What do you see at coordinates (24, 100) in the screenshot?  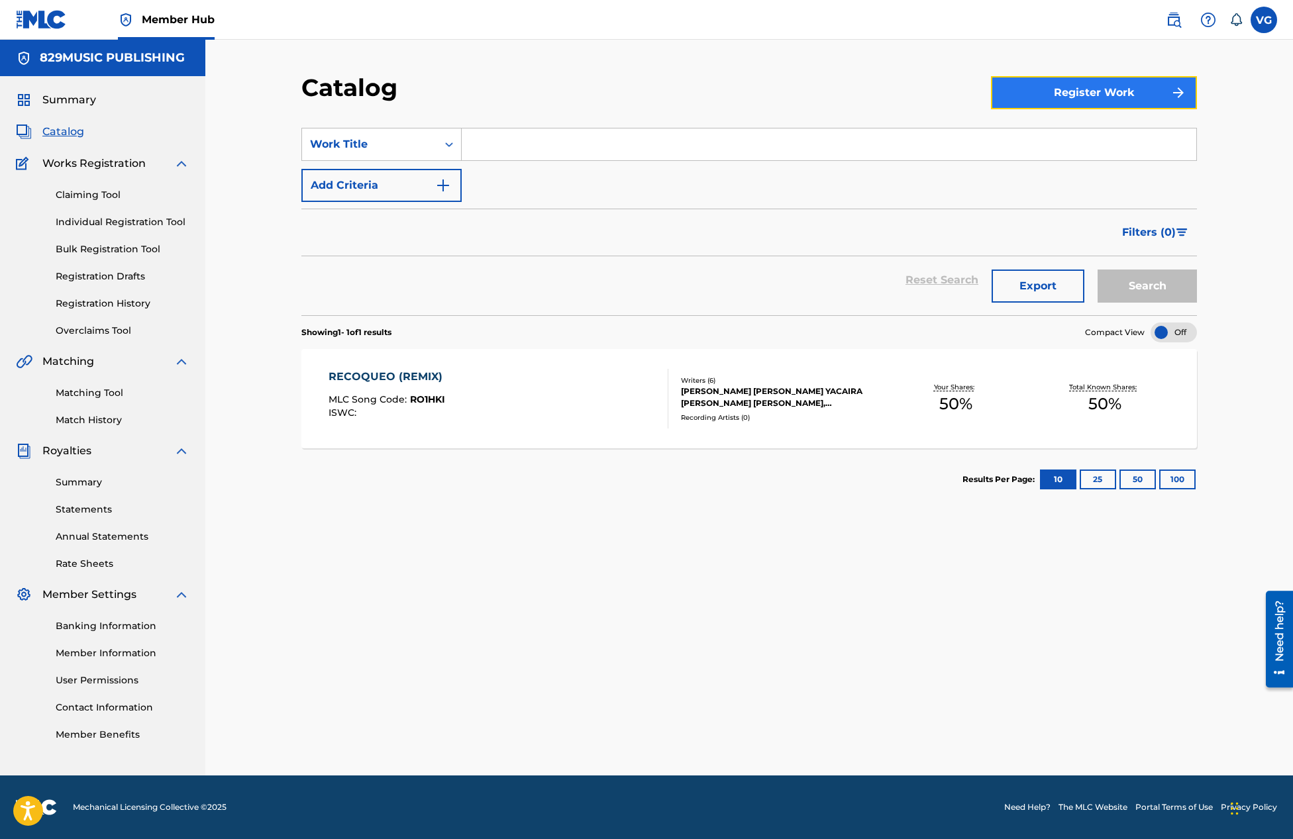 I see `img: Summary` at bounding box center [24, 100].